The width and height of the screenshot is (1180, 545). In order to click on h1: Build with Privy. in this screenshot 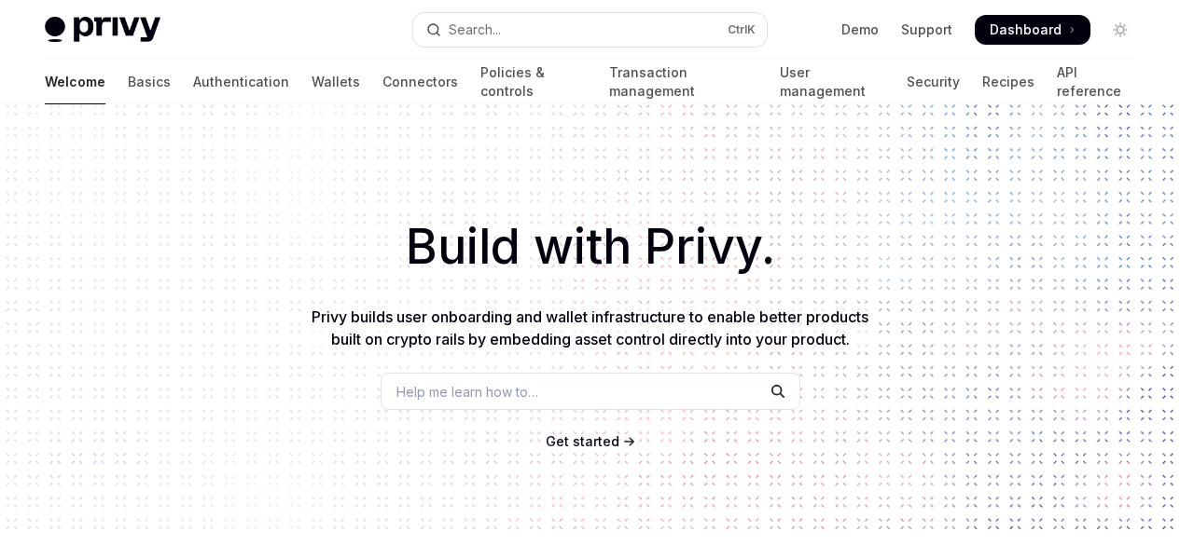, I will do `click(589, 247)`.